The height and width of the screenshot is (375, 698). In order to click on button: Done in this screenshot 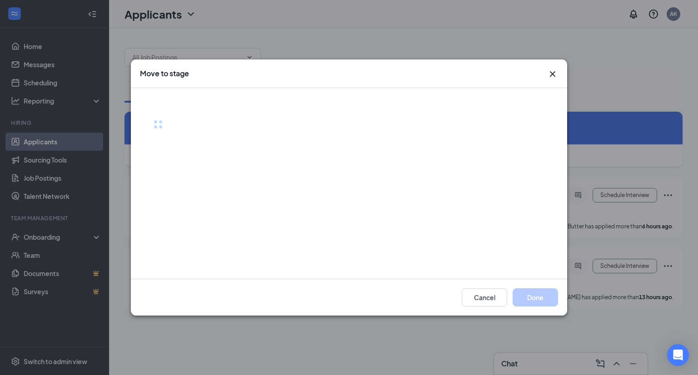, I will do `click(535, 298)`.